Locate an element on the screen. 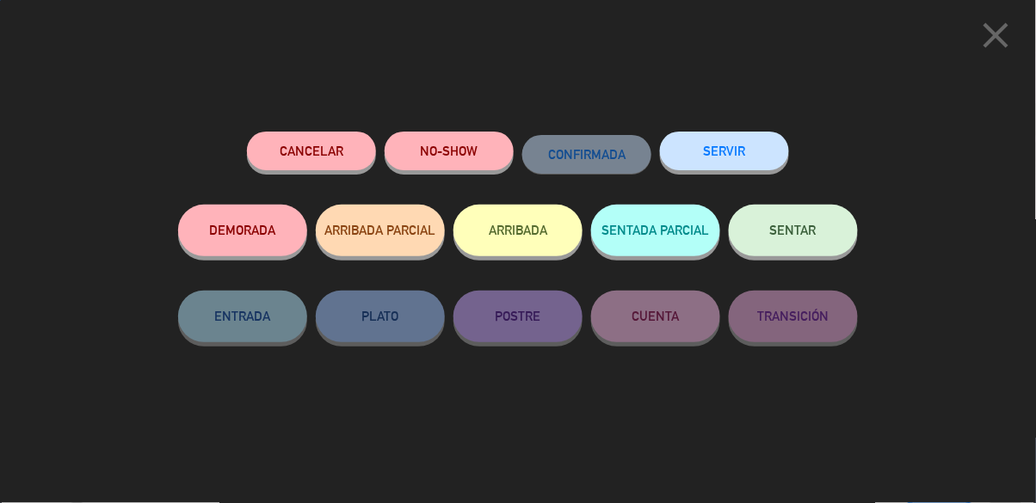 This screenshot has height=503, width=1036. button: ENTRADA is located at coordinates (243, 317).